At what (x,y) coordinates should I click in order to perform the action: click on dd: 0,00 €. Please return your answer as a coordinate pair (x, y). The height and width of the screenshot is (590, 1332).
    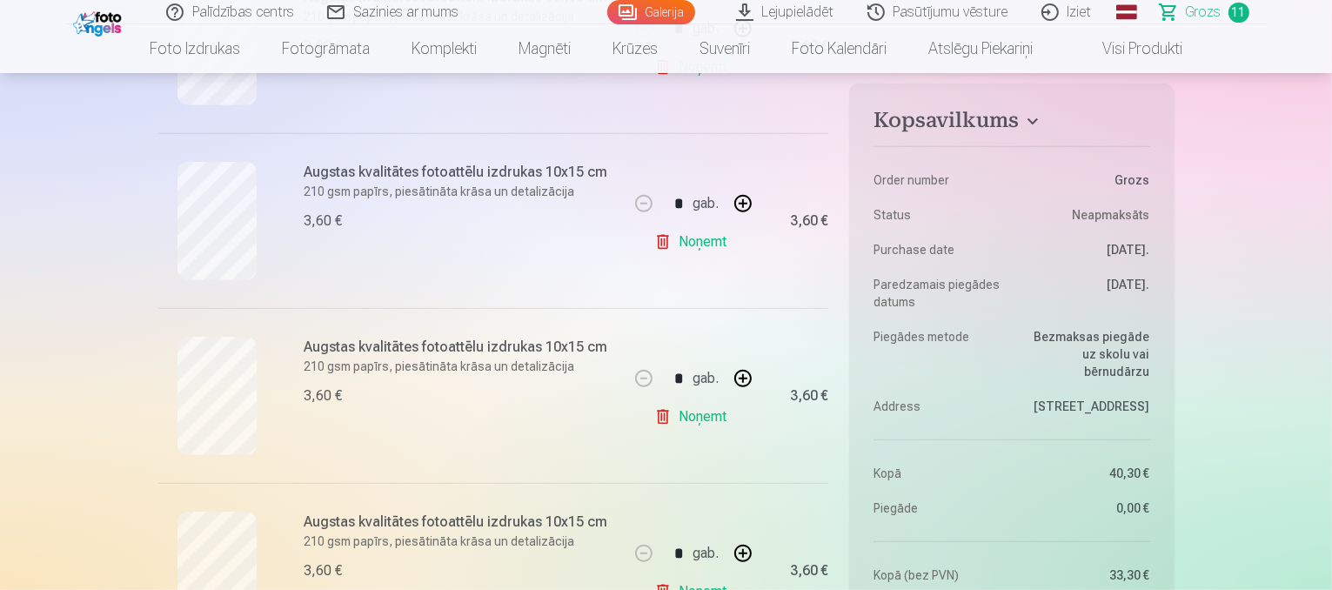
    Looking at the image, I should click on (1085, 508).